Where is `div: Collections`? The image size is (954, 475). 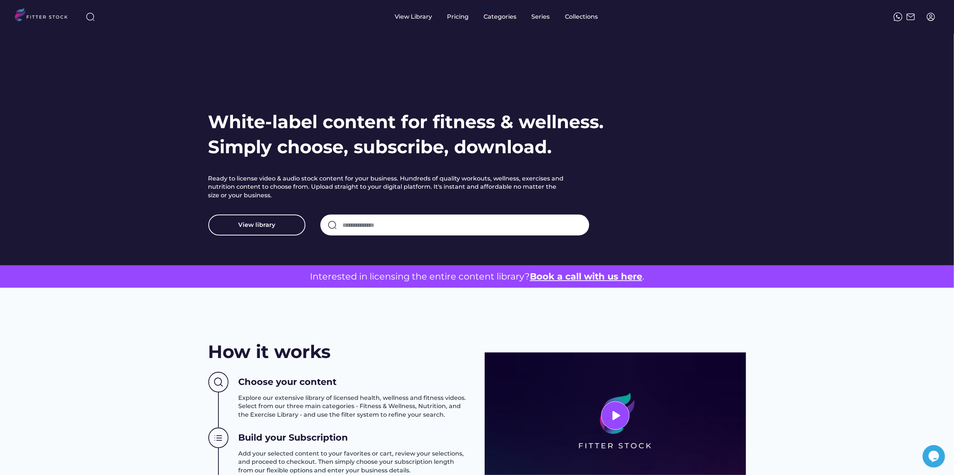
div: Collections is located at coordinates (582, 17).